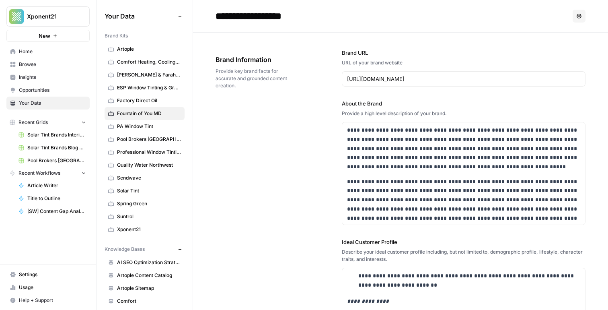 The width and height of the screenshot is (608, 310). Describe the element at coordinates (57, 185) in the screenshot. I see `span: Article Writer` at that location.